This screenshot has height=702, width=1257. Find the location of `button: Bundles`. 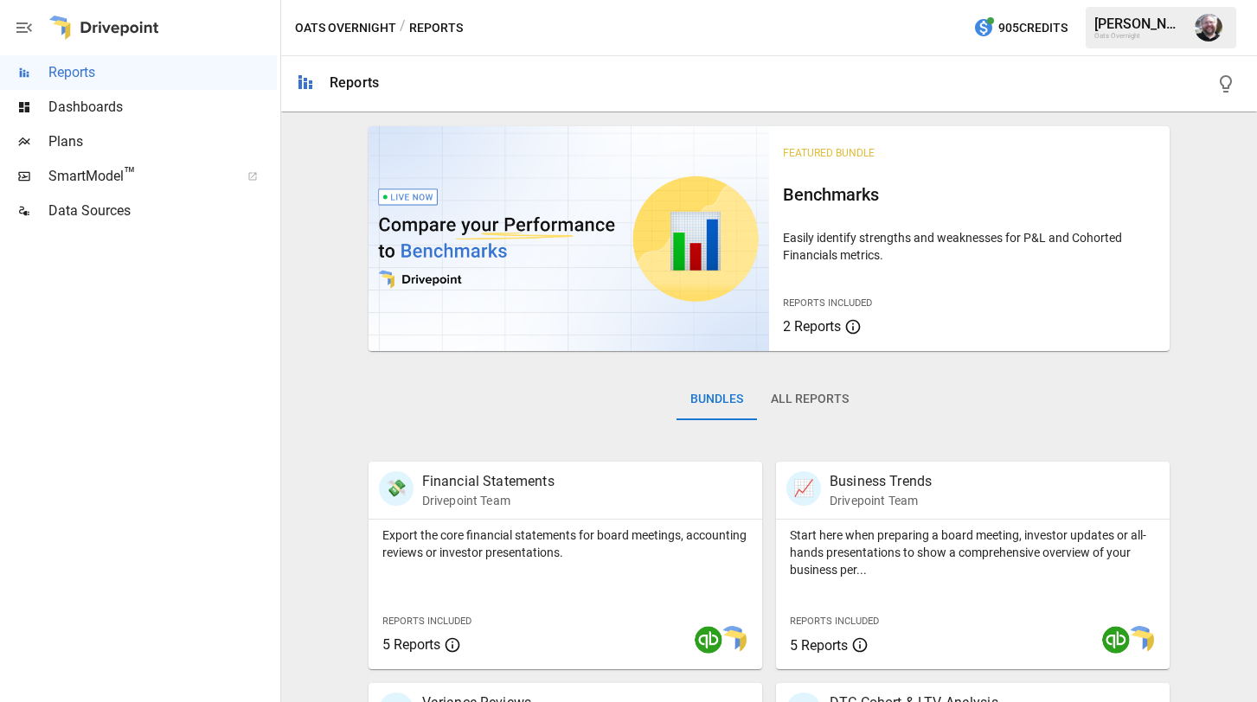

button: Bundles is located at coordinates (716, 400).